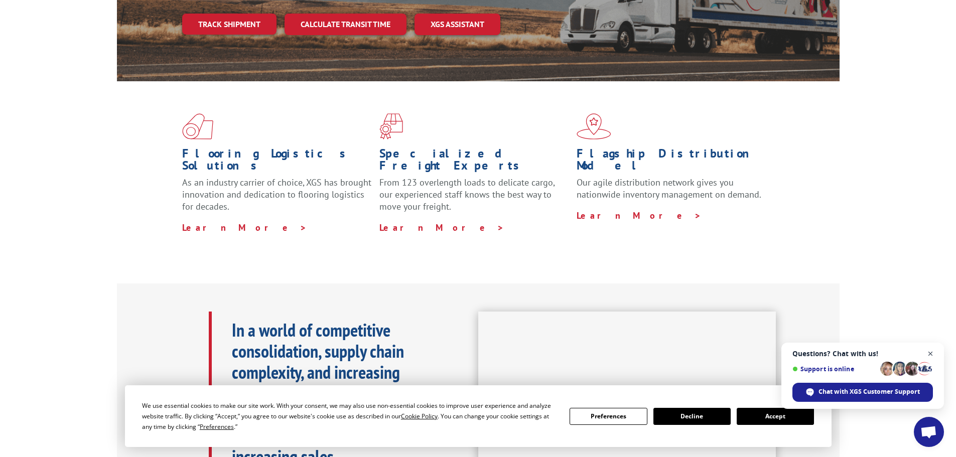  Describe the element at coordinates (608, 417) in the screenshot. I see `button: Preferences` at that location.